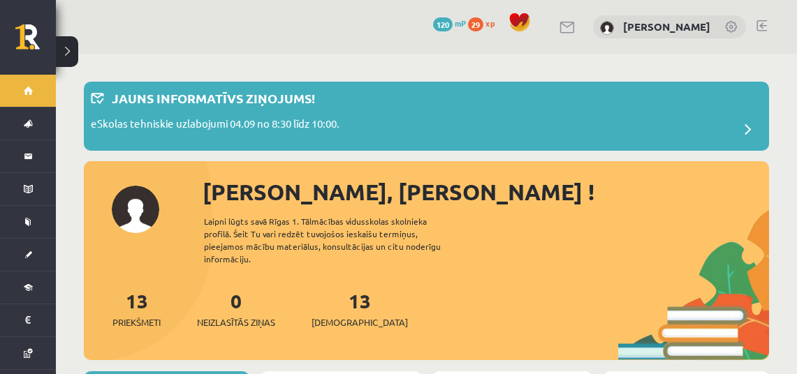 Image resolution: width=797 pixels, height=374 pixels. Describe the element at coordinates (236, 323) in the screenshot. I see `span: Neizlasītās ziņas` at that location.